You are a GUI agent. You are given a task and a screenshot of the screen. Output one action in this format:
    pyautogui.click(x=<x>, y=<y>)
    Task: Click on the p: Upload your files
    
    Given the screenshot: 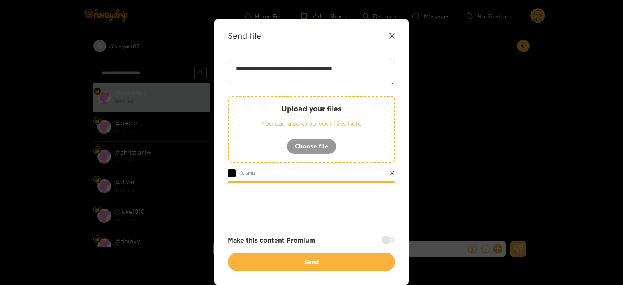 What is the action you would take?
    pyautogui.click(x=311, y=109)
    